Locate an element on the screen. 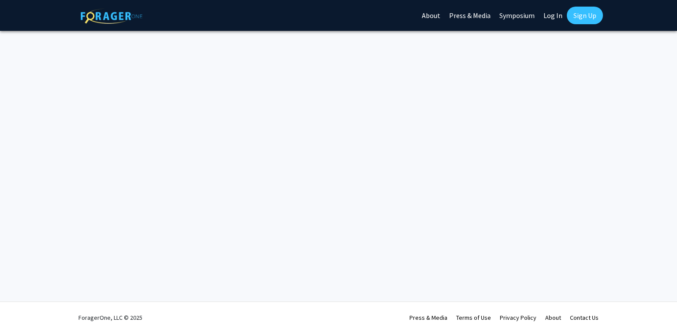 Image resolution: width=677 pixels, height=333 pixels. a: About is located at coordinates (553, 318).